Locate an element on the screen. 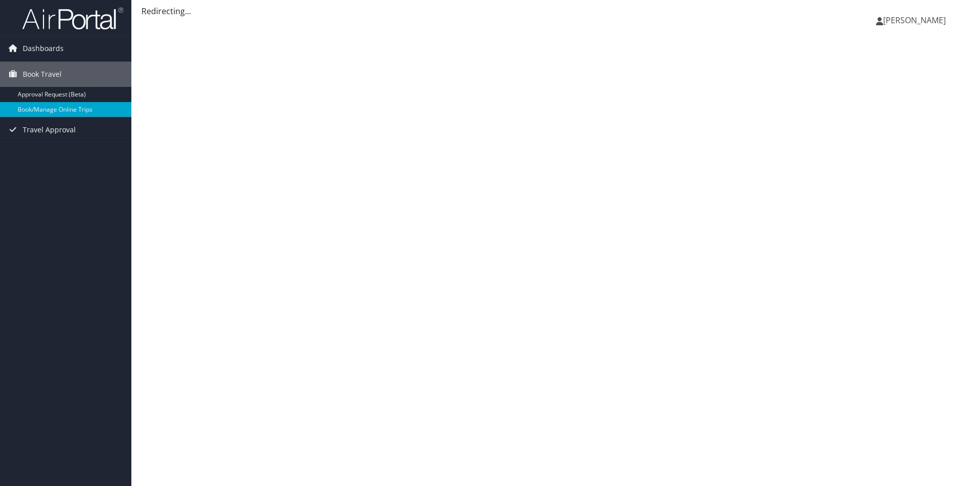 The width and height of the screenshot is (966, 486). img: airportal-logo.png is located at coordinates (73, 18).